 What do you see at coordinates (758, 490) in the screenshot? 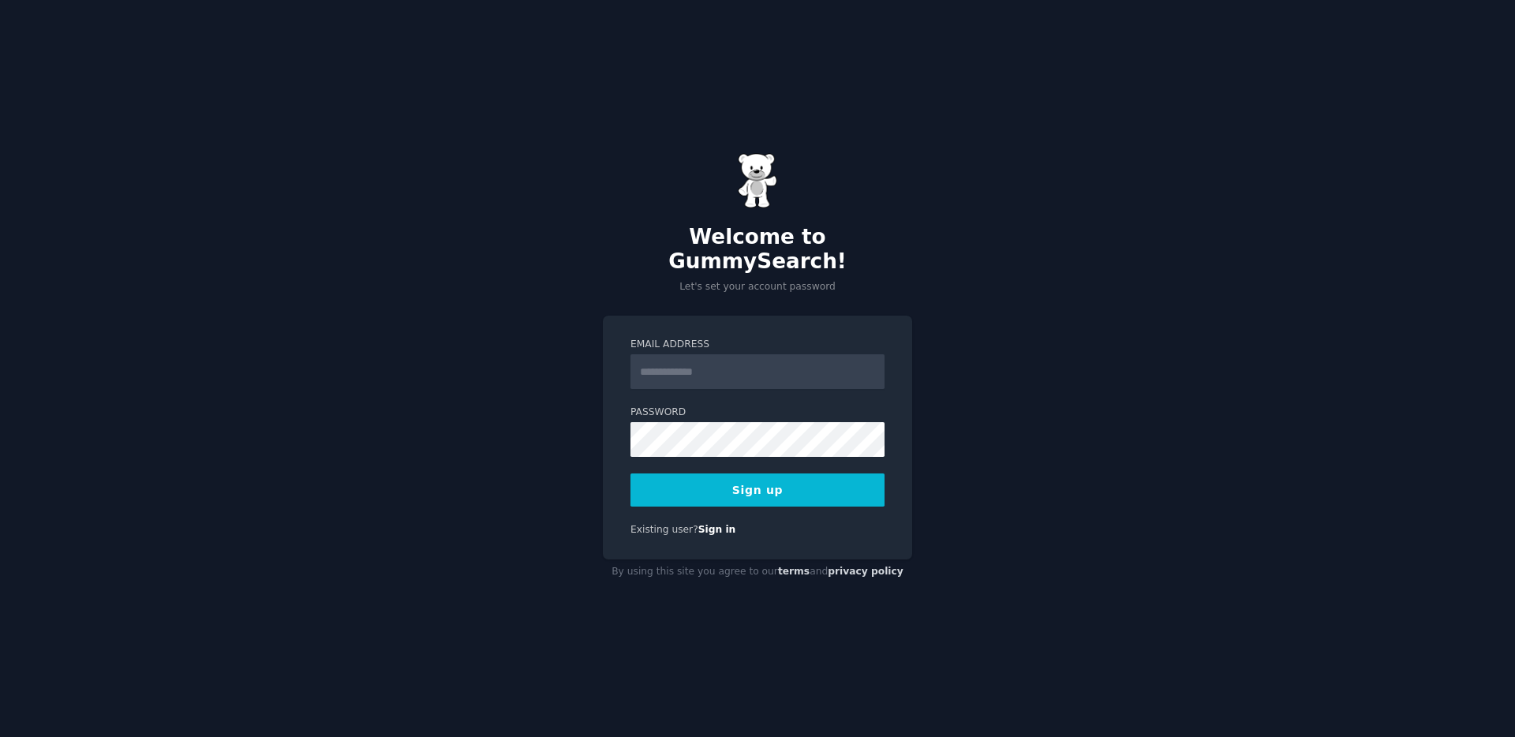
I see `button: Sign up` at bounding box center [758, 490].